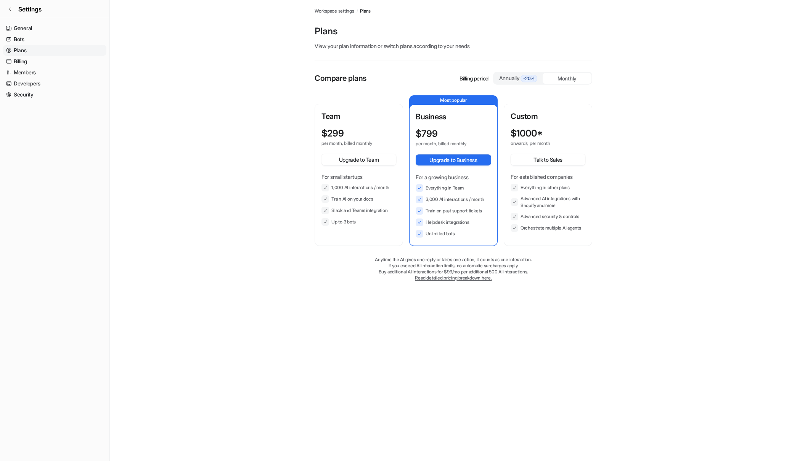 The width and height of the screenshot is (797, 461). What do you see at coordinates (527, 134) in the screenshot?
I see `p: $ 1000*` at bounding box center [527, 134].